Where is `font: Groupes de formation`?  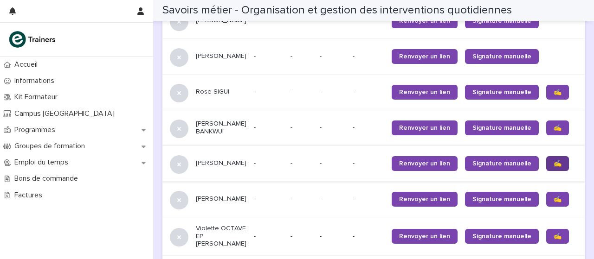
font: Groupes de formation is located at coordinates (50, 146).